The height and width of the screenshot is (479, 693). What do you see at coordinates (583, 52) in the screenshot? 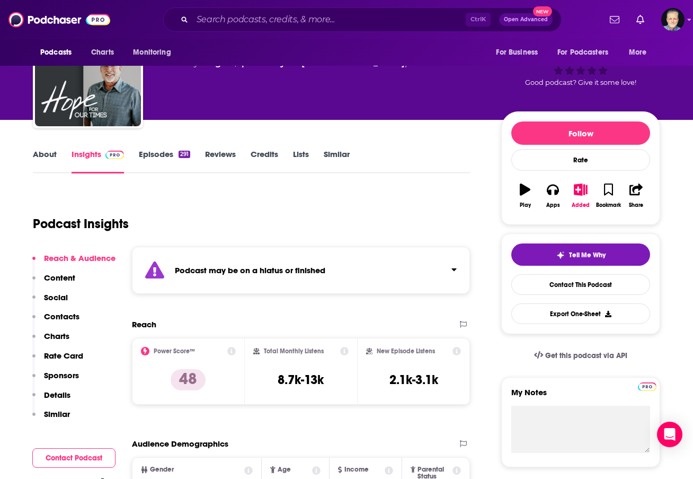
I see `span: For Podcasters` at bounding box center [583, 52].